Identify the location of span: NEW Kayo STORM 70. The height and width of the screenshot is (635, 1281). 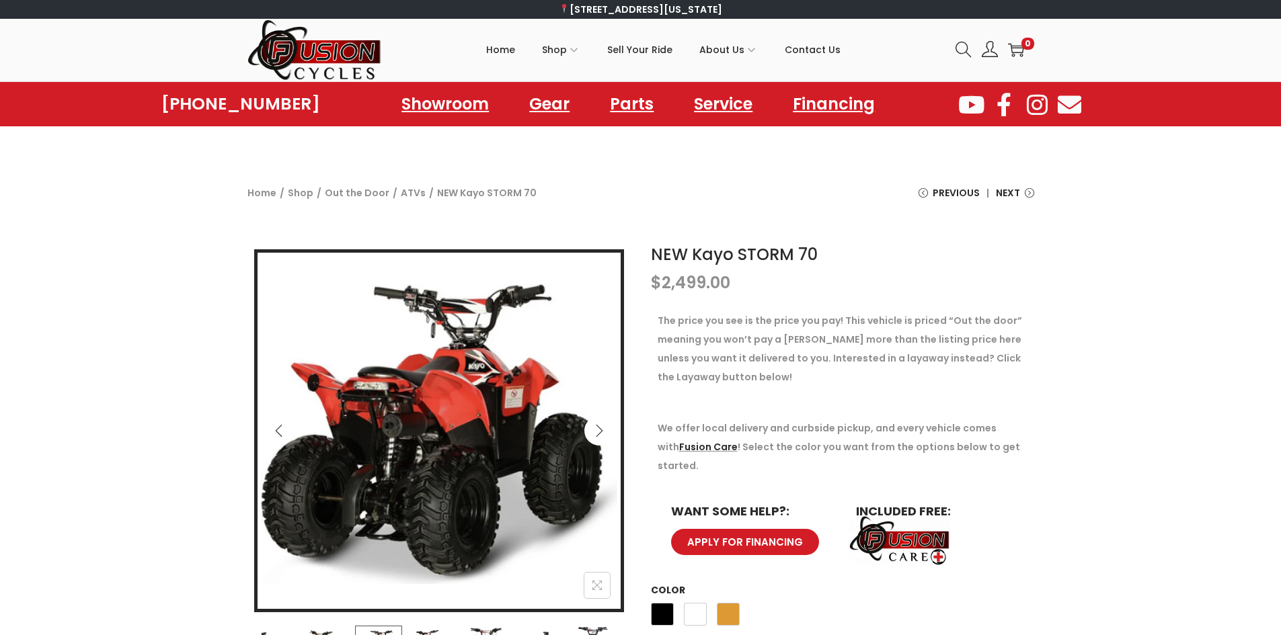
(487, 193).